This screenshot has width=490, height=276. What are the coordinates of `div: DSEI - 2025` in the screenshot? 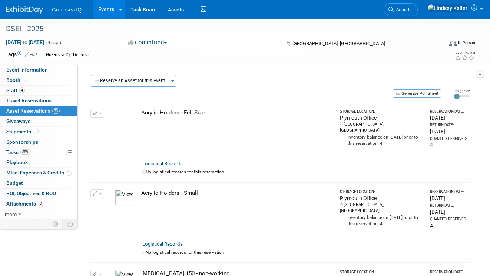 It's located at (219, 29).